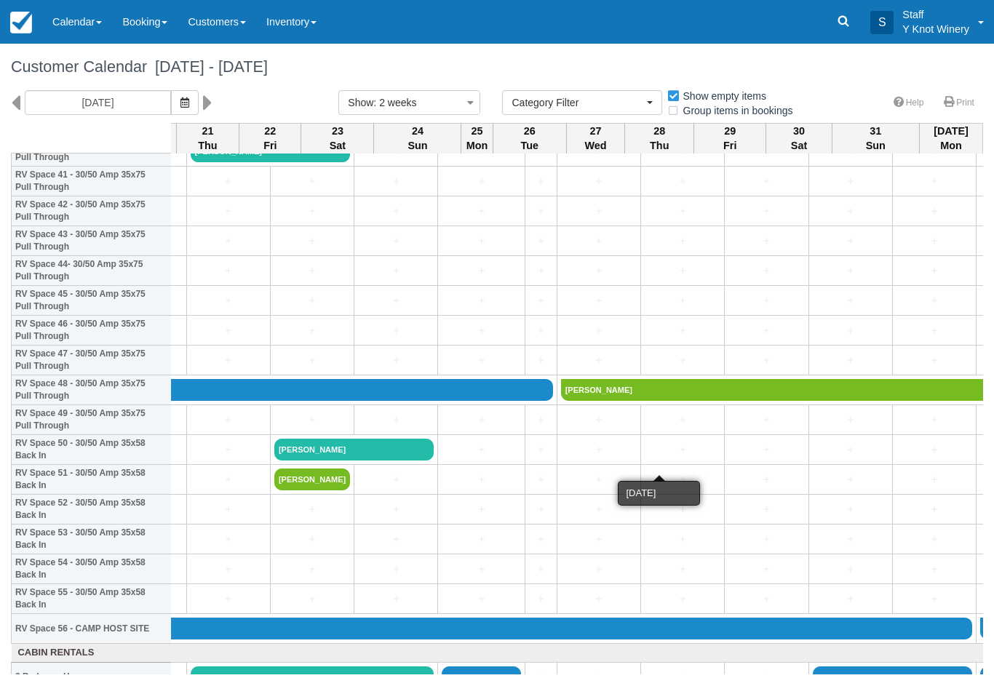 This screenshot has width=994, height=694. I want to click on th: 24 Sun, so click(418, 138).